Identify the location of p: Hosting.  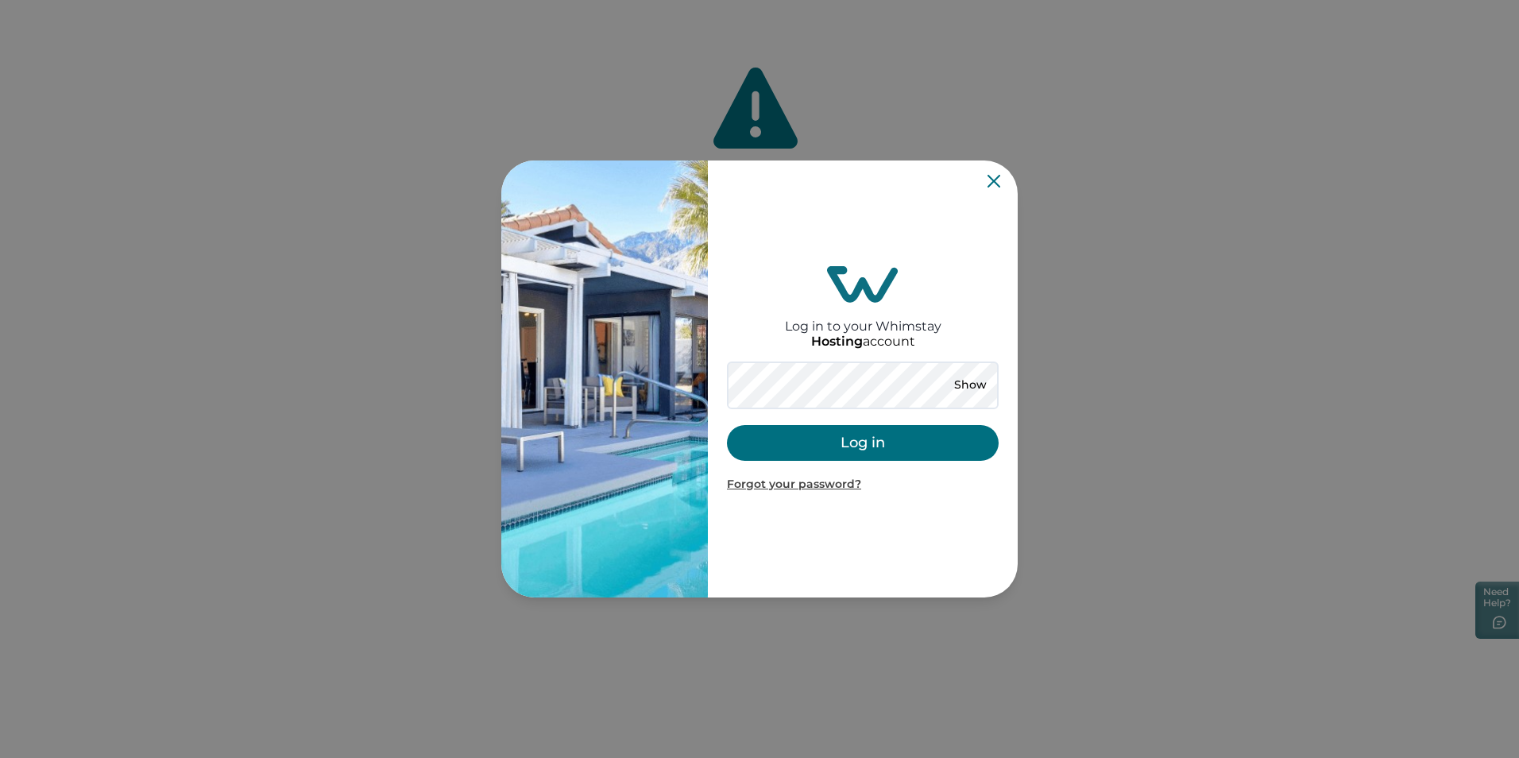
(837, 342).